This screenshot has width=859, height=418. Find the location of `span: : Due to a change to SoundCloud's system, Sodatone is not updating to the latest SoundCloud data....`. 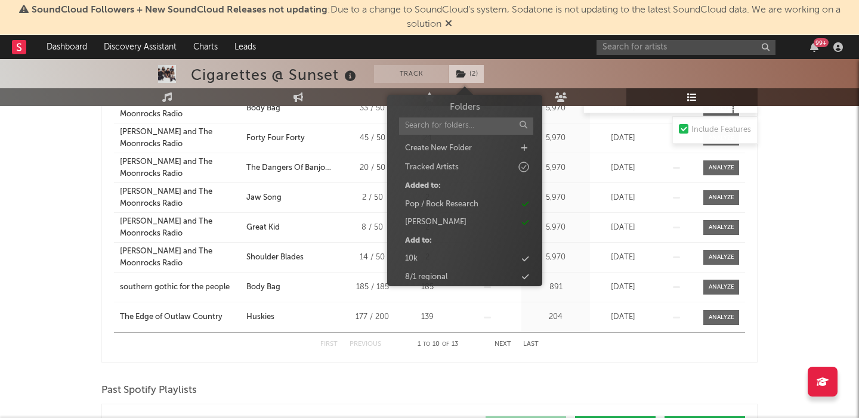

span: : Due to a change to SoundCloud's system, Sodatone is not updating to the latest SoundCloud data.... is located at coordinates (436, 17).